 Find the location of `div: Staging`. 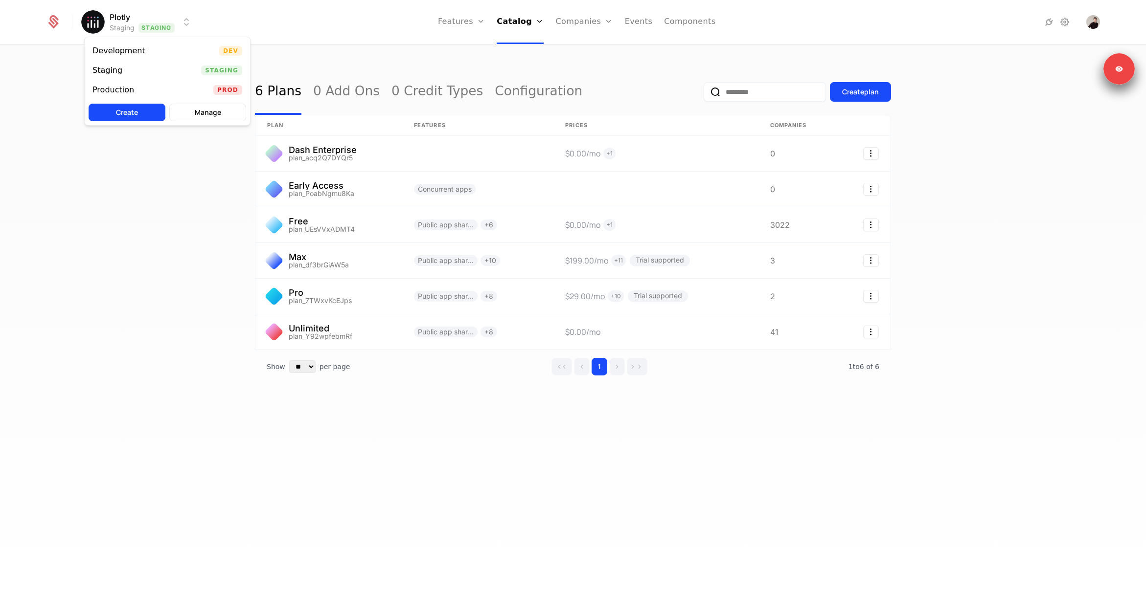

div: Staging is located at coordinates (107, 70).